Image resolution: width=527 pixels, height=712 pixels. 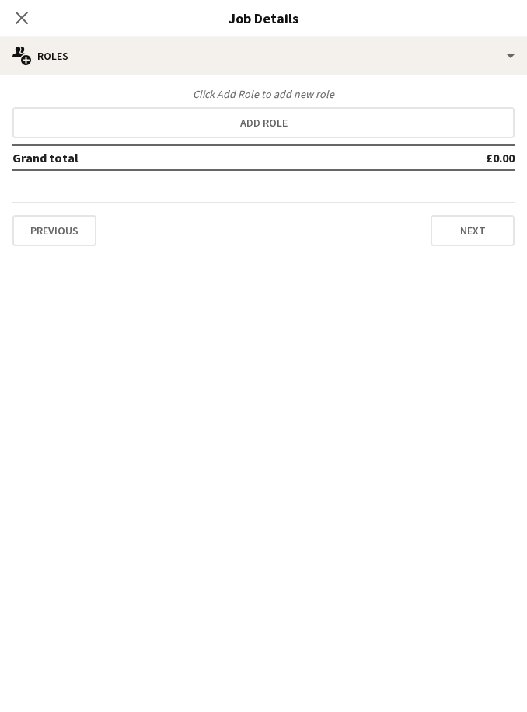 What do you see at coordinates (263, 123) in the screenshot?
I see `button: Add role` at bounding box center [263, 123].